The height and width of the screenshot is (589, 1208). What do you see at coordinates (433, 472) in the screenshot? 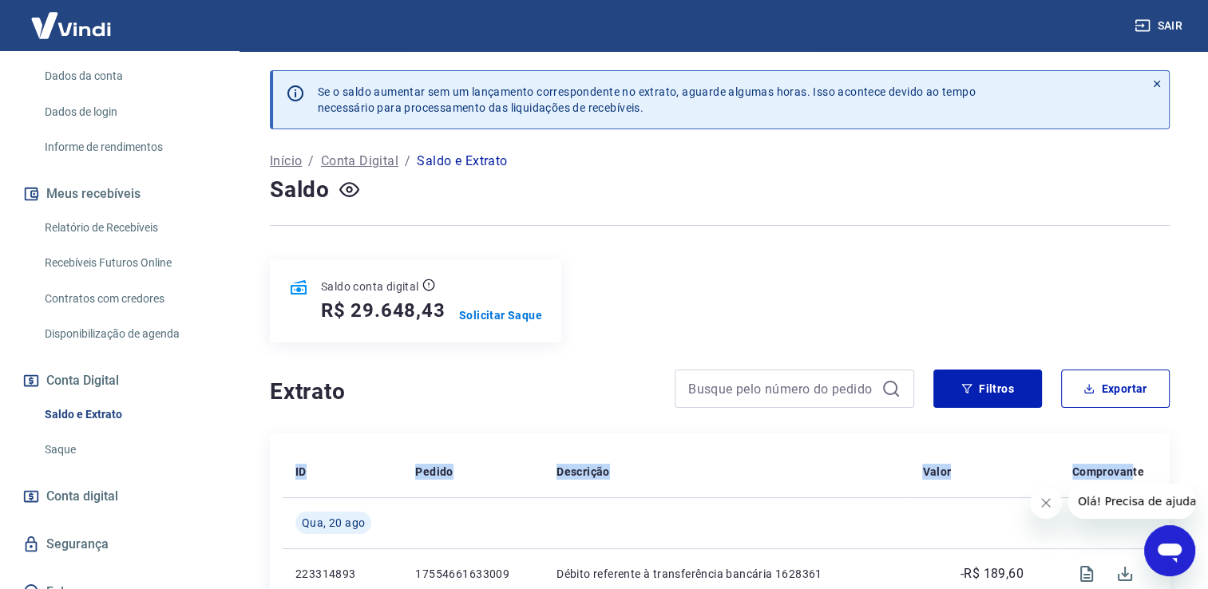
I see `p: Pedido` at bounding box center [433, 472].